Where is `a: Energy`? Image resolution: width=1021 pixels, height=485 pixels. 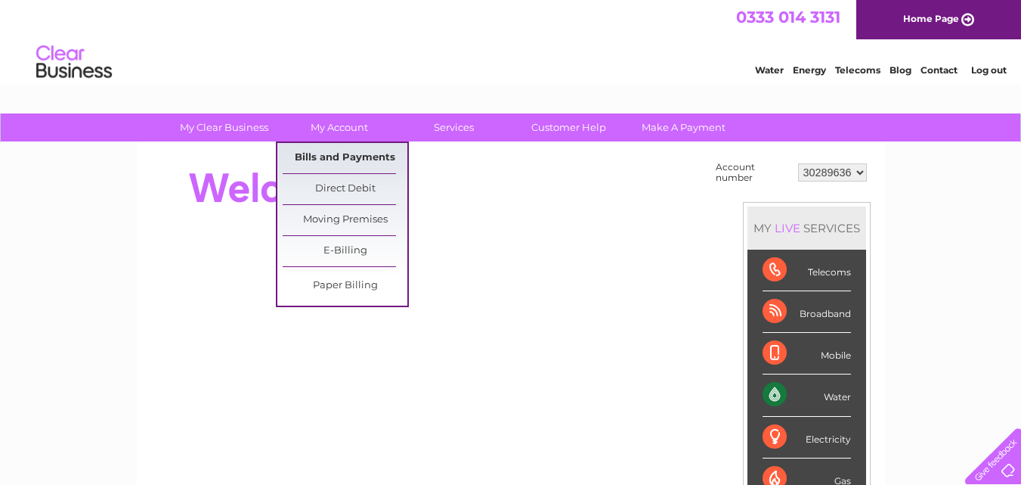
a: Energy is located at coordinates (810, 70).